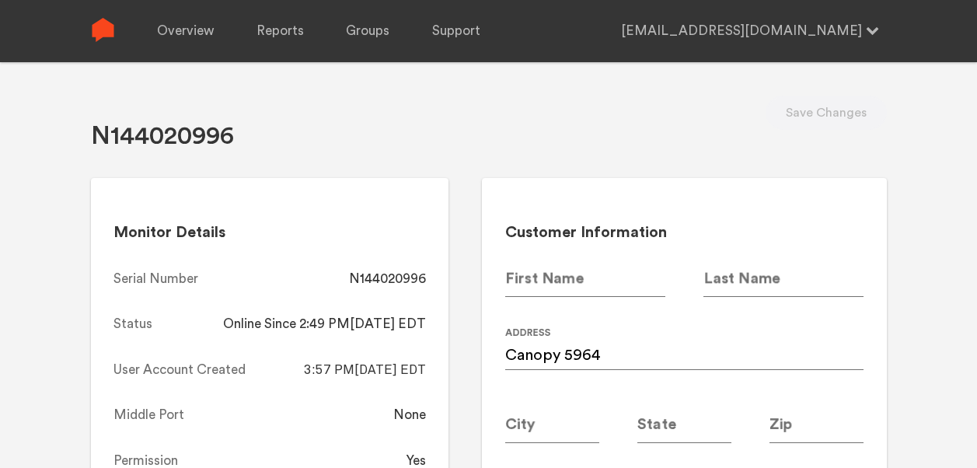 This screenshot has height=468, width=977. I want to click on div: Status, so click(133, 324).